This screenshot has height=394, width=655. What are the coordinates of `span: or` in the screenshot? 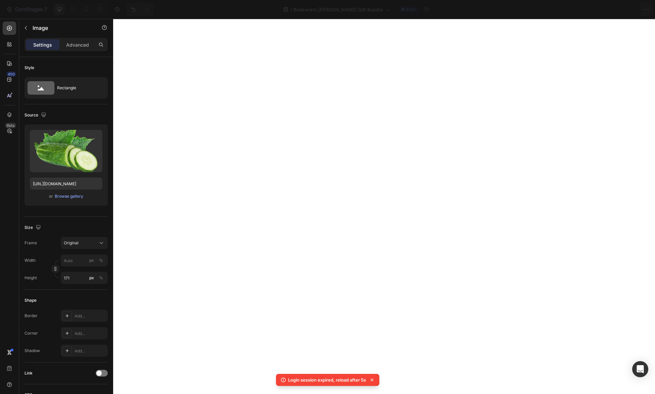 It's located at (51, 197).